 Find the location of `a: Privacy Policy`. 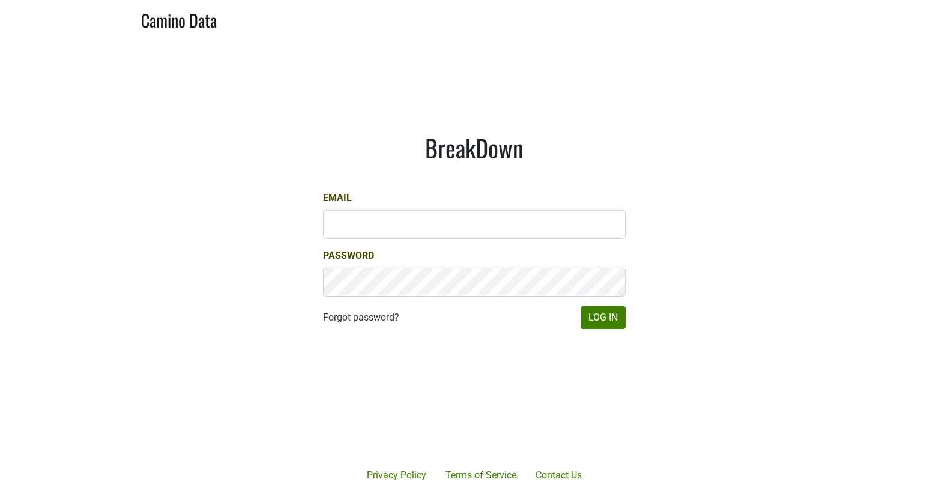

a: Privacy Policy is located at coordinates (396, 476).